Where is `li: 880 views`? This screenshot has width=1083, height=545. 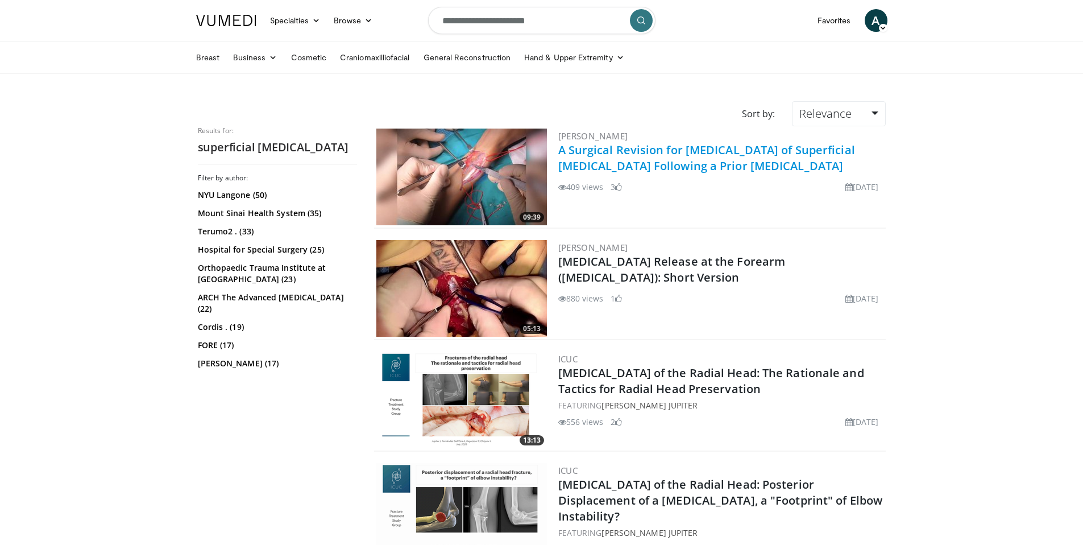 li: 880 views is located at coordinates (581, 298).